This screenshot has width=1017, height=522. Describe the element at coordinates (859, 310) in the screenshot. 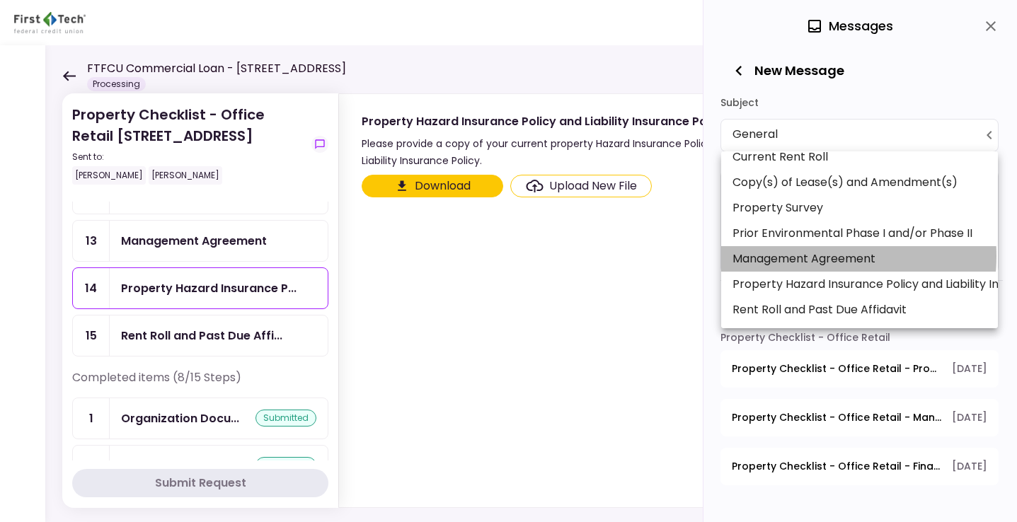

I see `li: Rent Roll and Past Due Affidavit` at that location.